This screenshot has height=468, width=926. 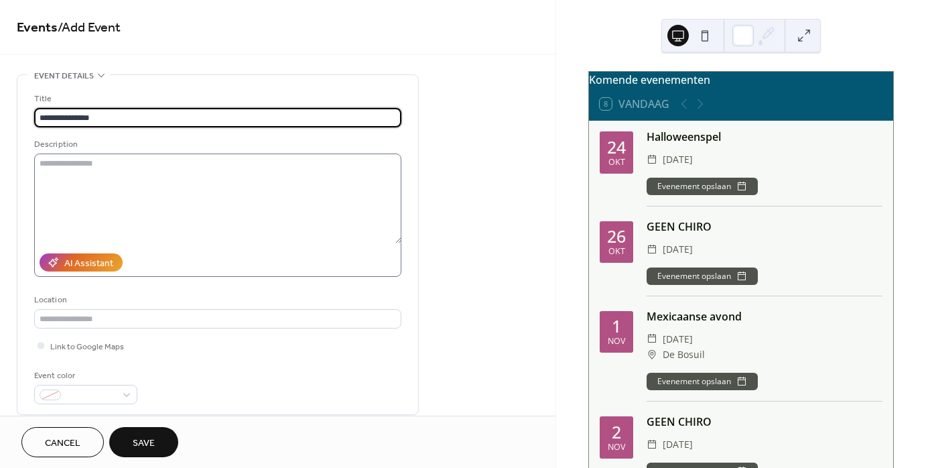 I want to click on button: Save, so click(x=143, y=442).